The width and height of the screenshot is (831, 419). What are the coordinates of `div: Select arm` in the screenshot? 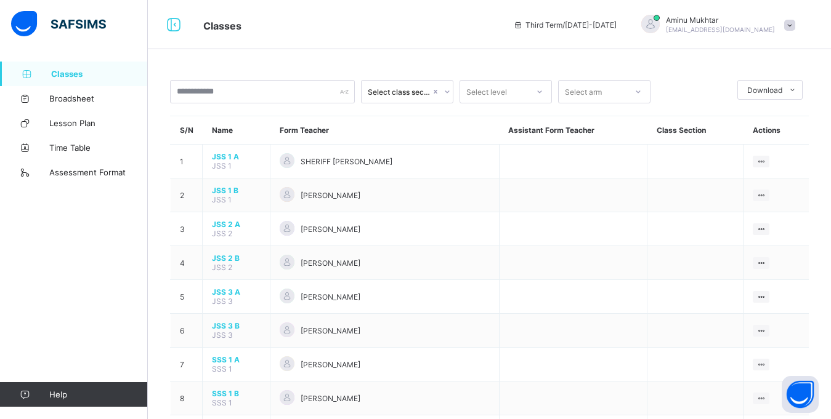 It's located at (583, 92).